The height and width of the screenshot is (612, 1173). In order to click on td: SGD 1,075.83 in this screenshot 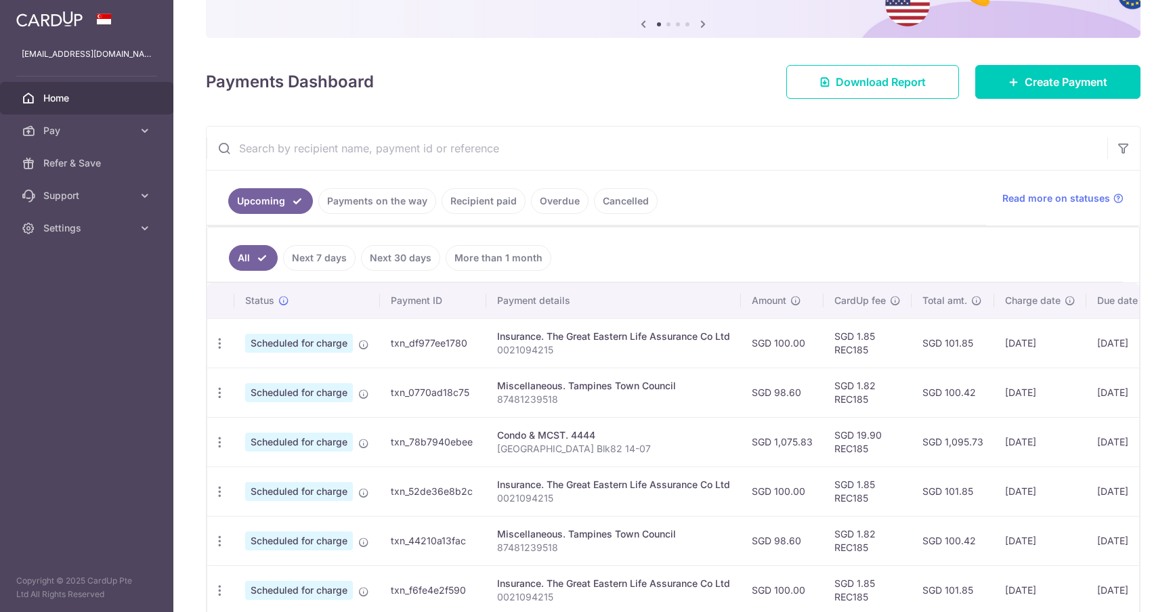, I will do `click(782, 441)`.